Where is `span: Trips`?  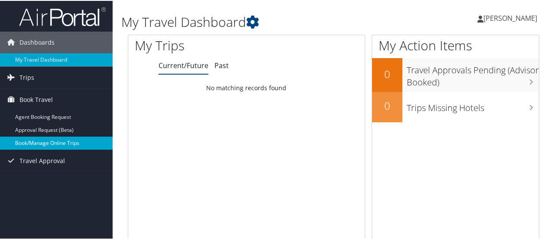 span: Trips is located at coordinates (27, 77).